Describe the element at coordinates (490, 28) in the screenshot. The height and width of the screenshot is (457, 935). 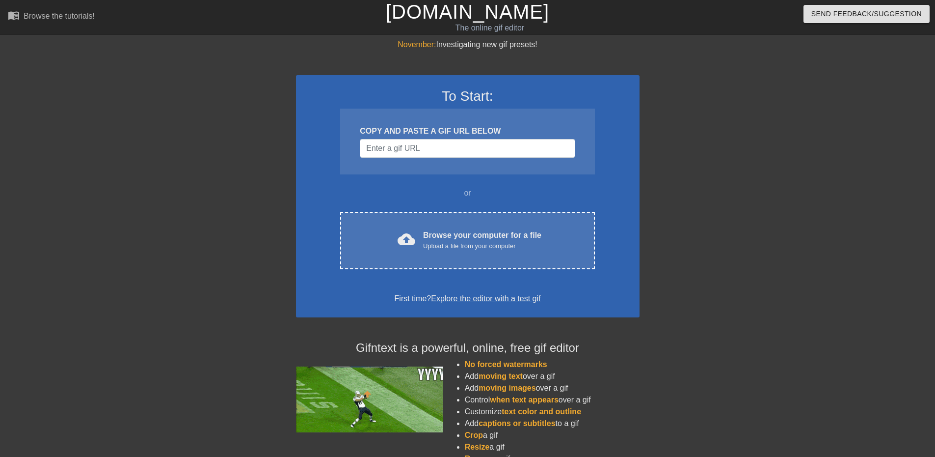
I see `div: The online gif editor` at that location.